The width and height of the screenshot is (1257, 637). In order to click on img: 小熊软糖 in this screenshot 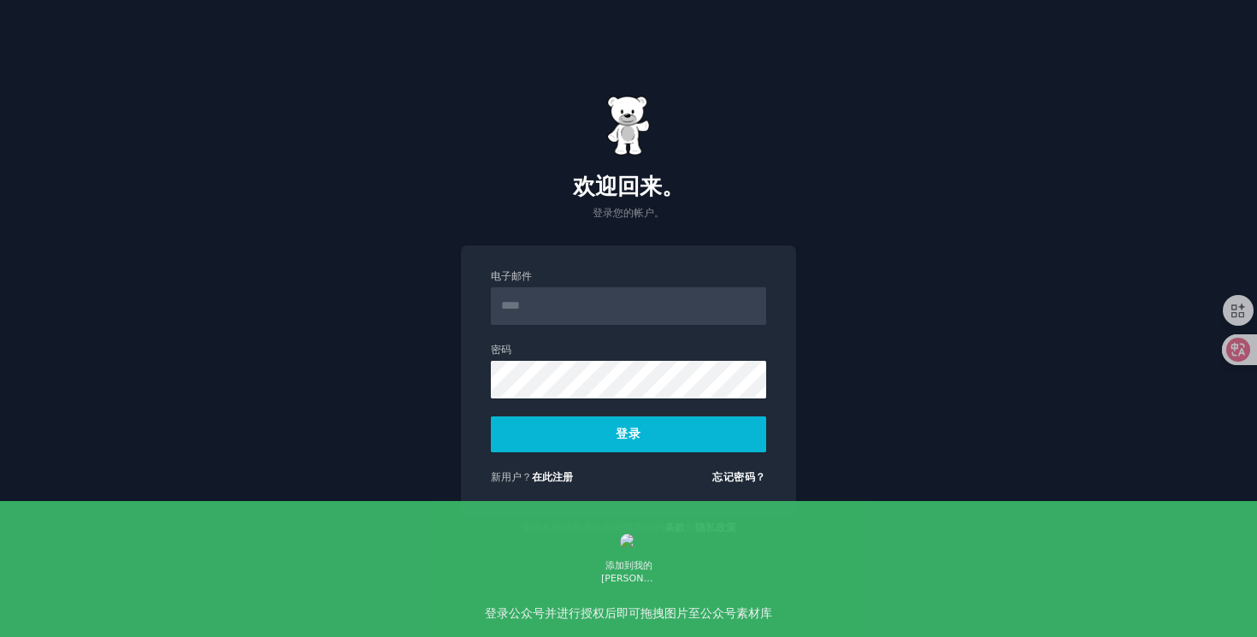, I will do `click(629, 126)`.